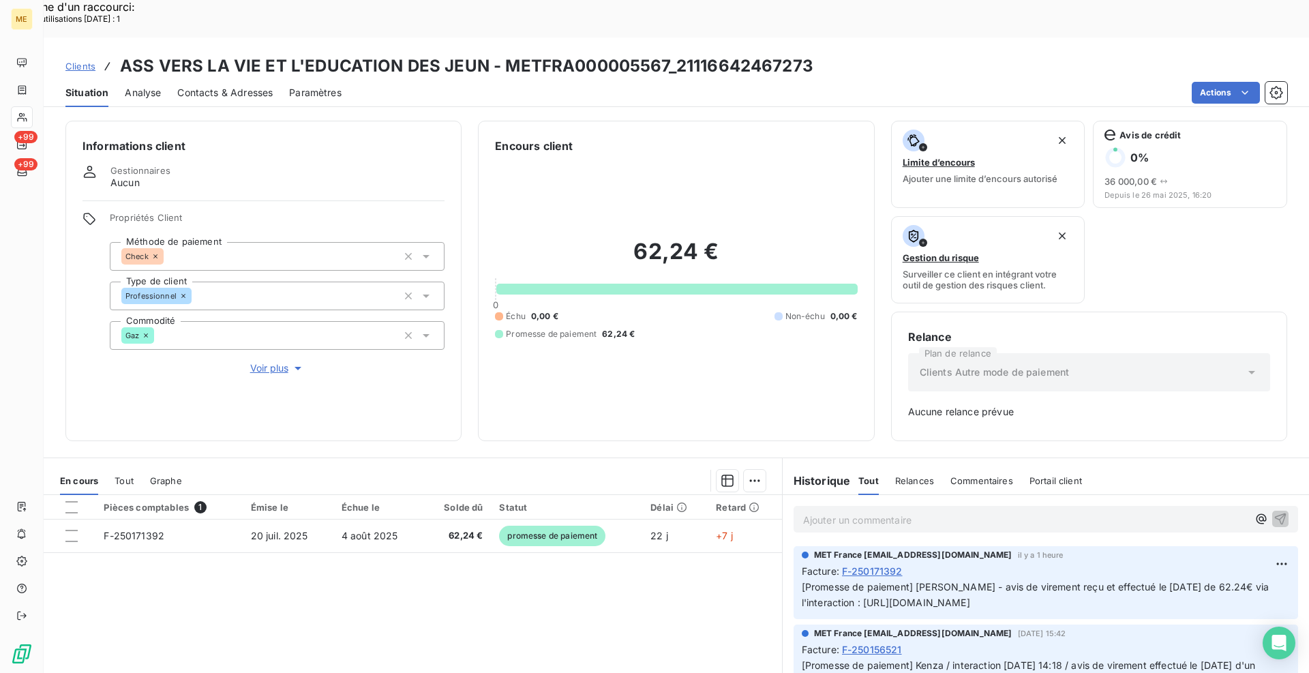 This screenshot has width=1309, height=673. What do you see at coordinates (980, 179) in the screenshot?
I see `span: Ajouter une limite d’encours autorisé` at bounding box center [980, 179].